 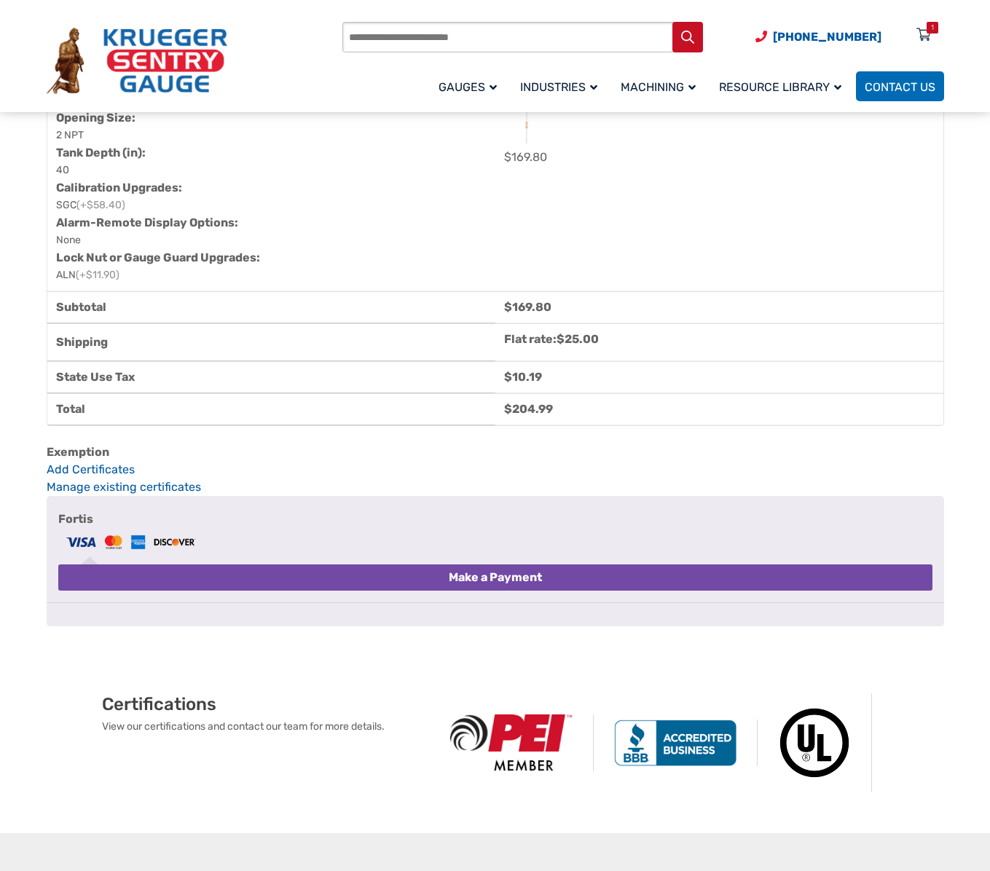 What do you see at coordinates (101, 205) in the screenshot?
I see `span: (+$58.40)` at bounding box center [101, 205].